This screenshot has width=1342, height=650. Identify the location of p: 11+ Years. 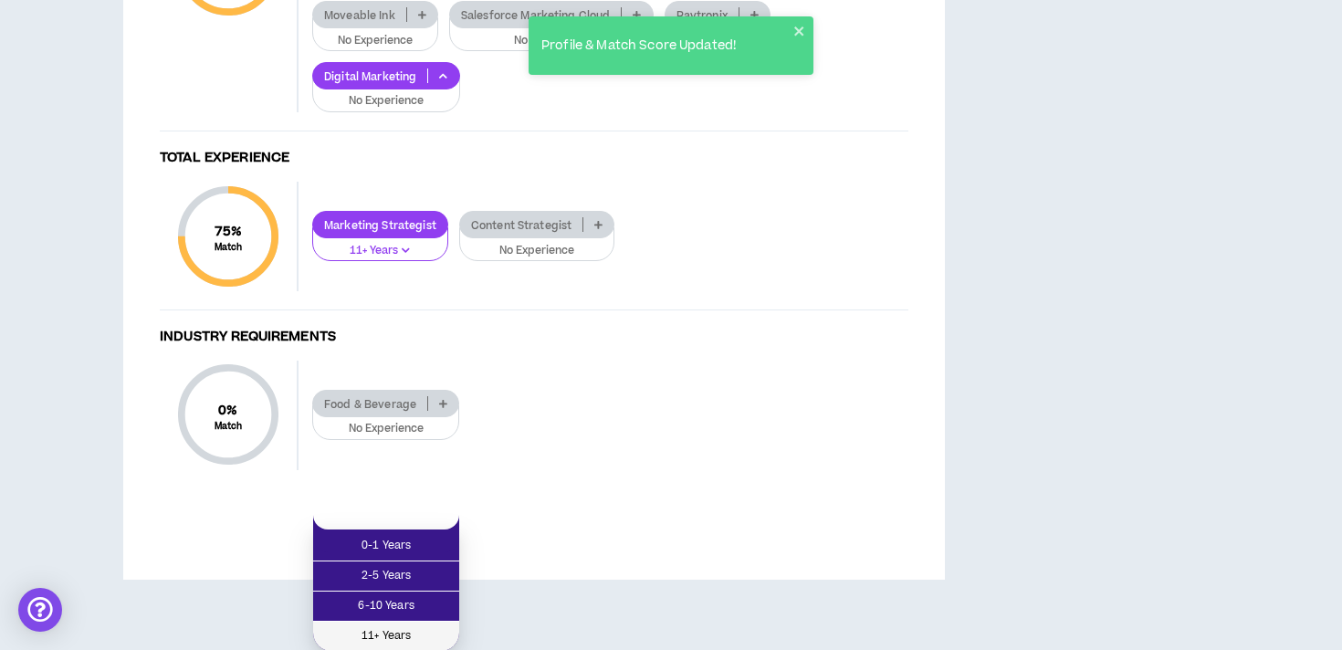
(380, 251).